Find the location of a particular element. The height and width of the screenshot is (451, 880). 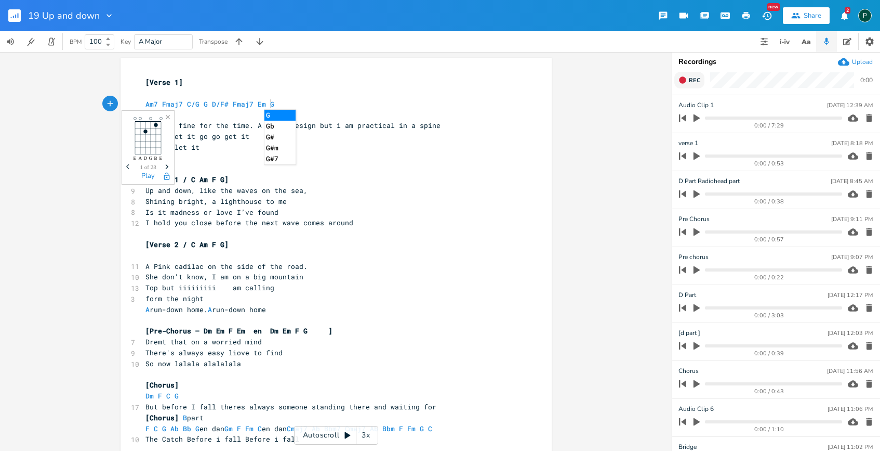

span: B is located at coordinates (185, 417).